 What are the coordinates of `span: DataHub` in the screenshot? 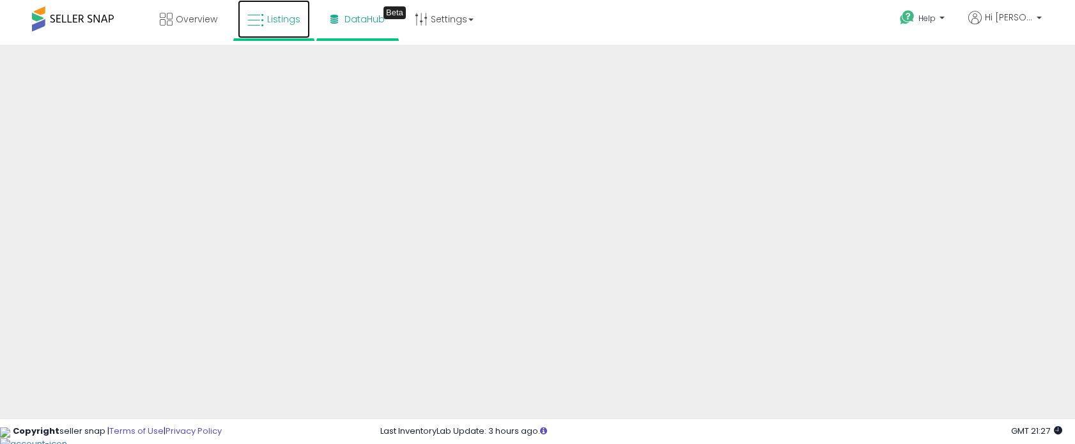 It's located at (364, 19).